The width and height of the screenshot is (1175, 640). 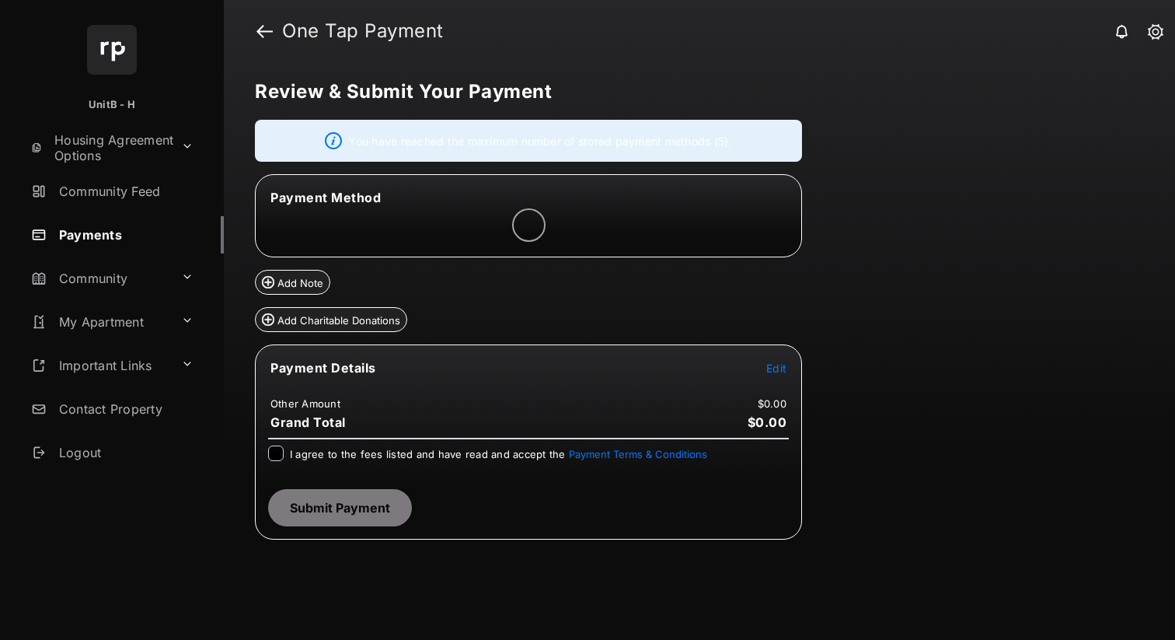 What do you see at coordinates (99, 148) in the screenshot?
I see `a: Housing Agreement Options` at bounding box center [99, 148].